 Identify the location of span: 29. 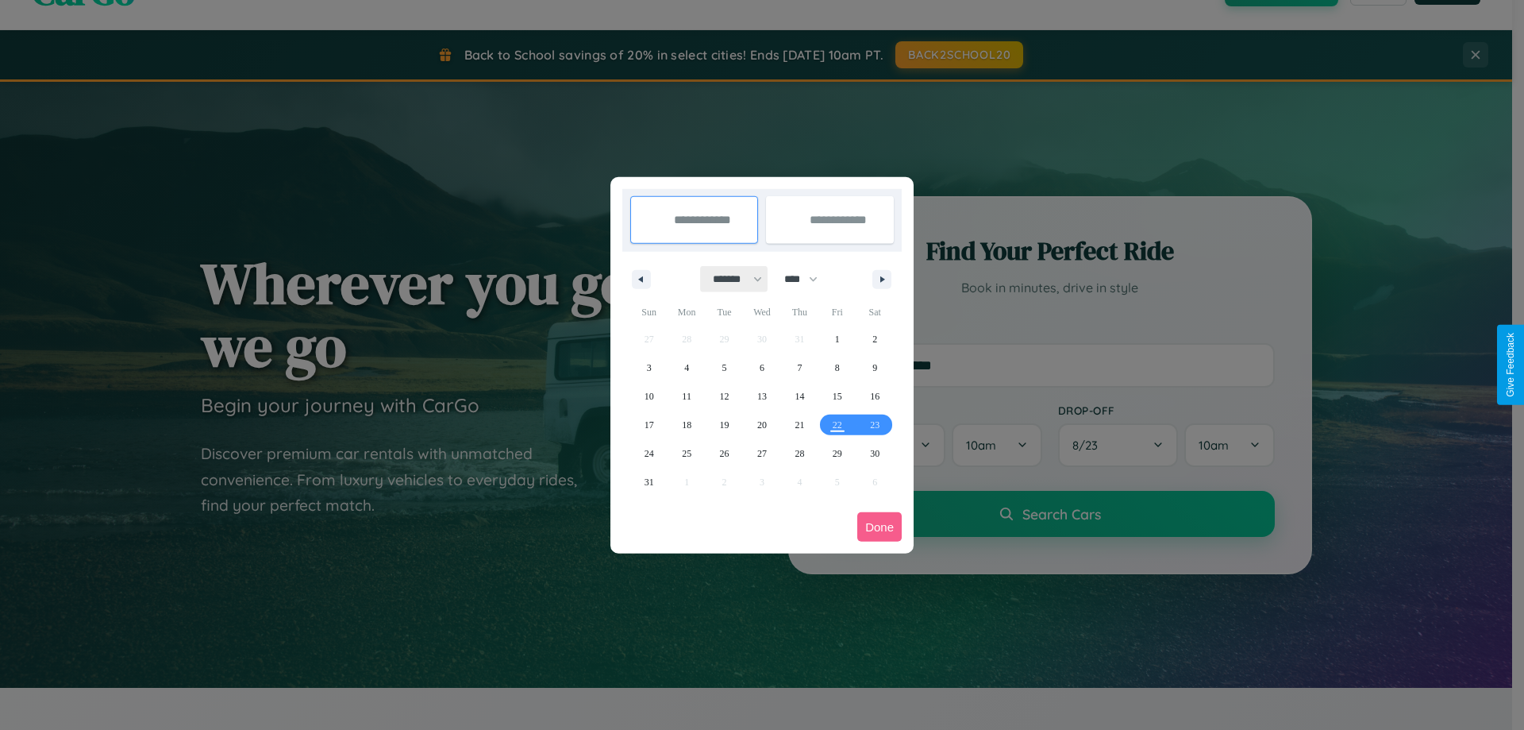
(838, 453).